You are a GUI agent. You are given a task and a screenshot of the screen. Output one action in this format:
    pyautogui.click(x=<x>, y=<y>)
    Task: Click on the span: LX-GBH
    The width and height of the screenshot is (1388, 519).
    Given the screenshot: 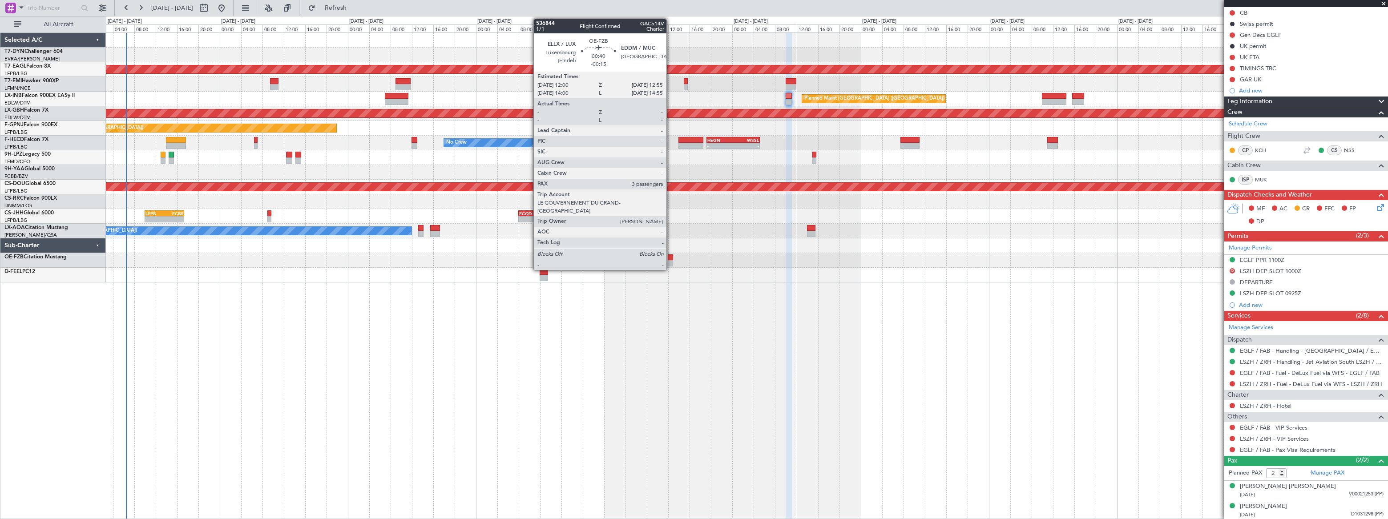 What is the action you would take?
    pyautogui.click(x=14, y=110)
    